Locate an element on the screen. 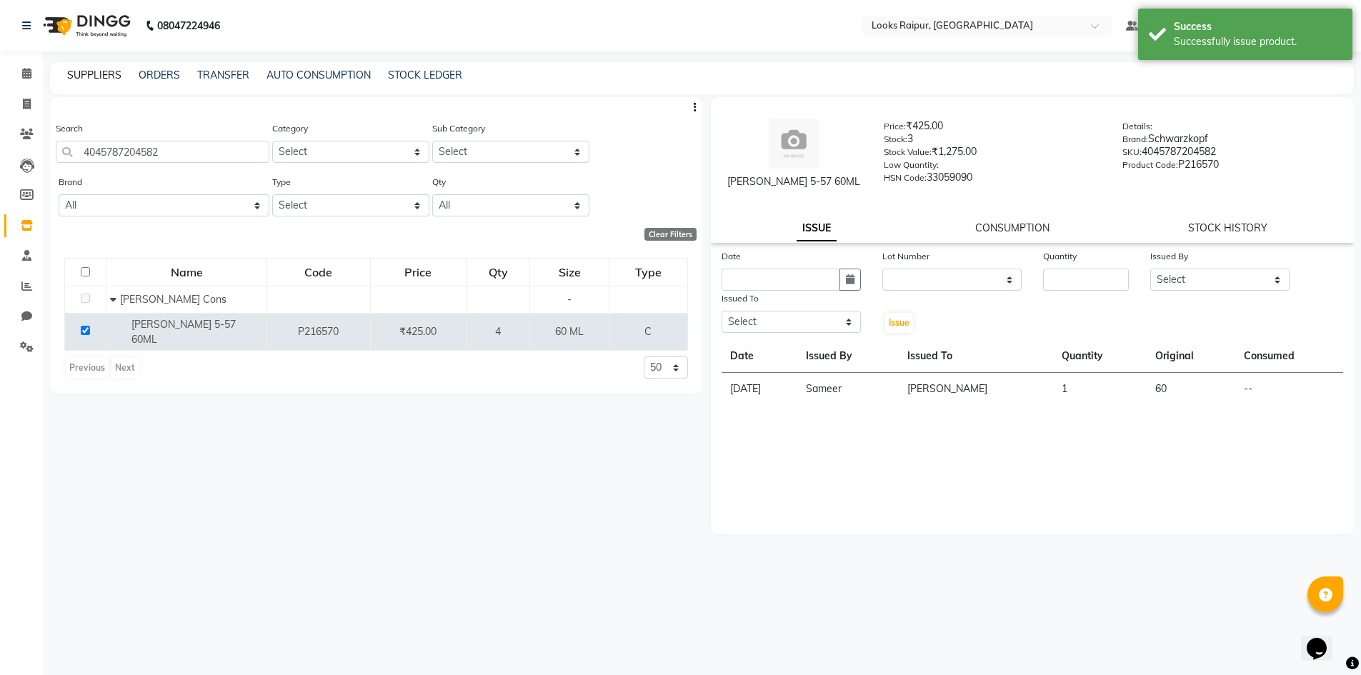 Image resolution: width=1361 pixels, height=675 pixels. div: 33059090 is located at coordinates (992, 180).